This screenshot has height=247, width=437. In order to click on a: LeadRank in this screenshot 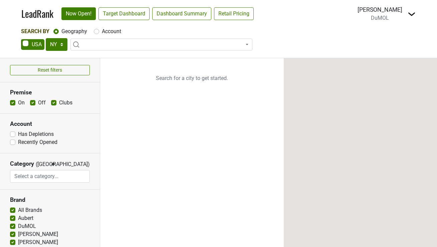, I will do `click(37, 14)`.